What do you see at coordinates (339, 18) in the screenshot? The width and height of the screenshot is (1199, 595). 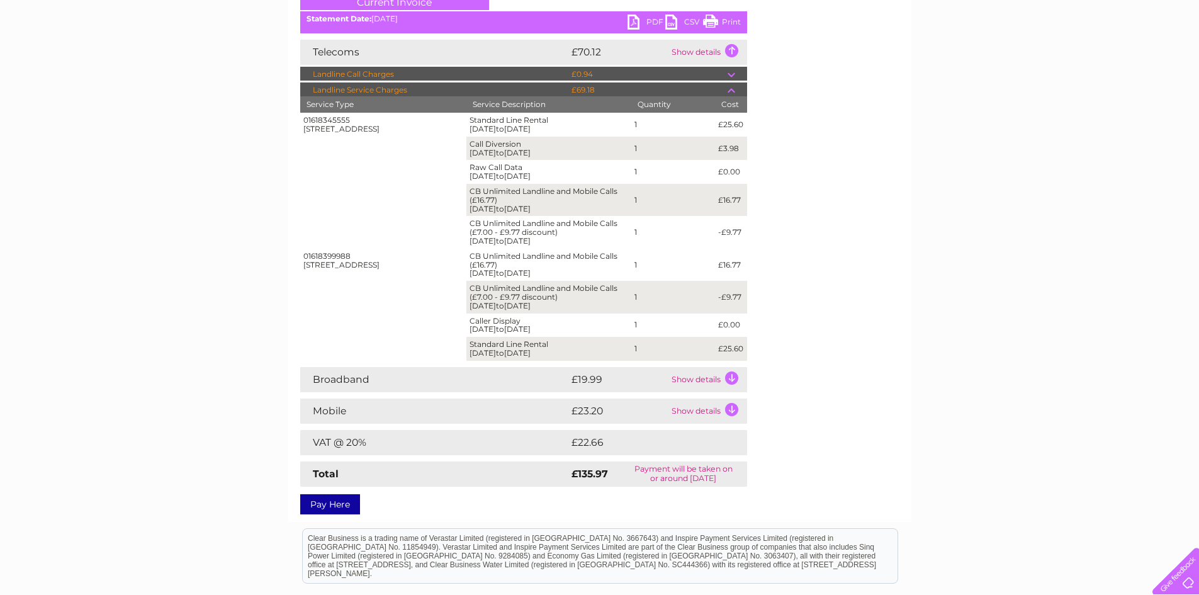 I see `b: Statement Date:` at bounding box center [339, 18].